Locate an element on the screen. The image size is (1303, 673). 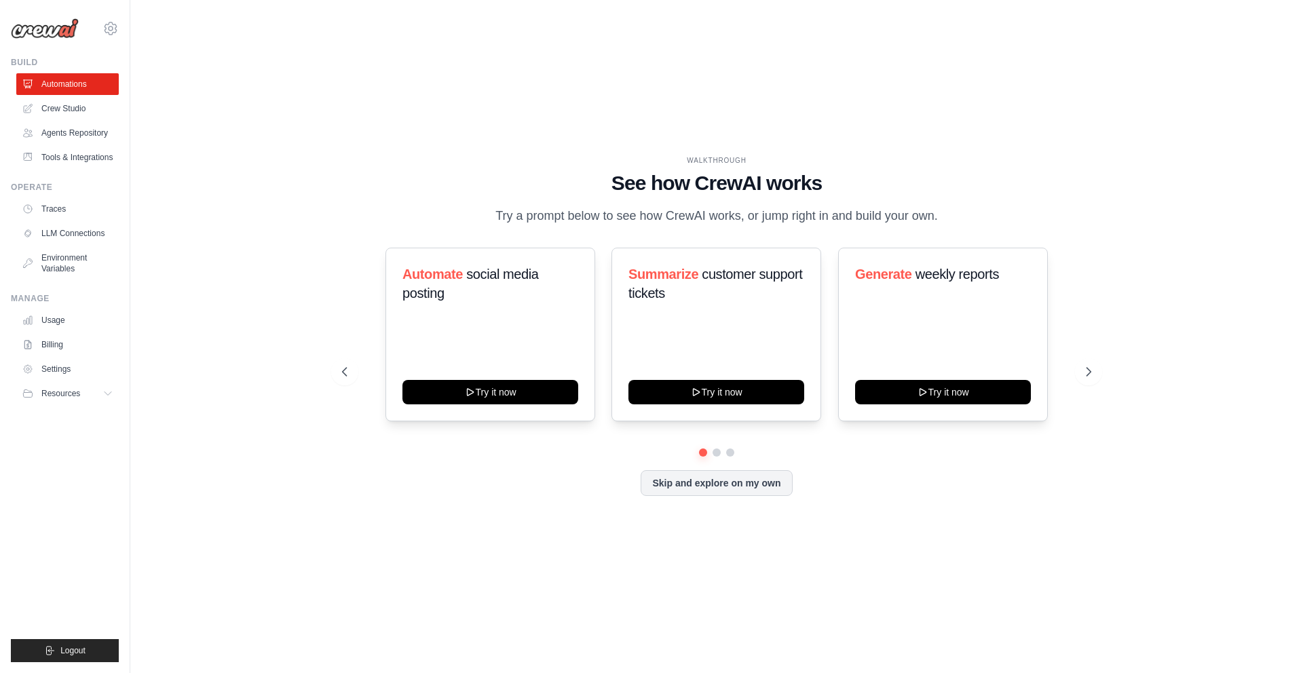
a: Tools & Integrations is located at coordinates (67, 157).